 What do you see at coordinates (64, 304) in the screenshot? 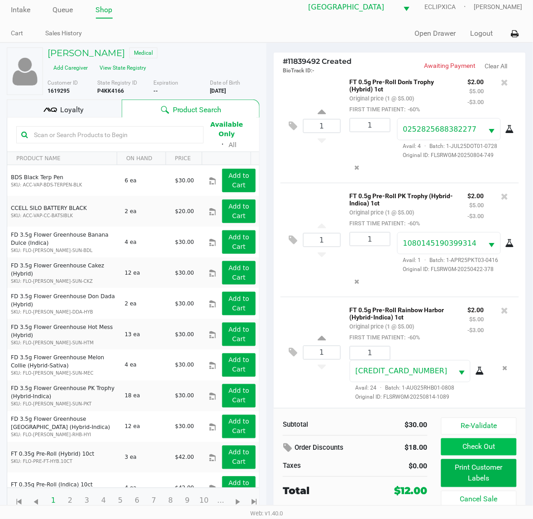
I see `td: FD 3.5g Flower Greenhouse Don Dada (Hybrid)` at bounding box center [64, 304].